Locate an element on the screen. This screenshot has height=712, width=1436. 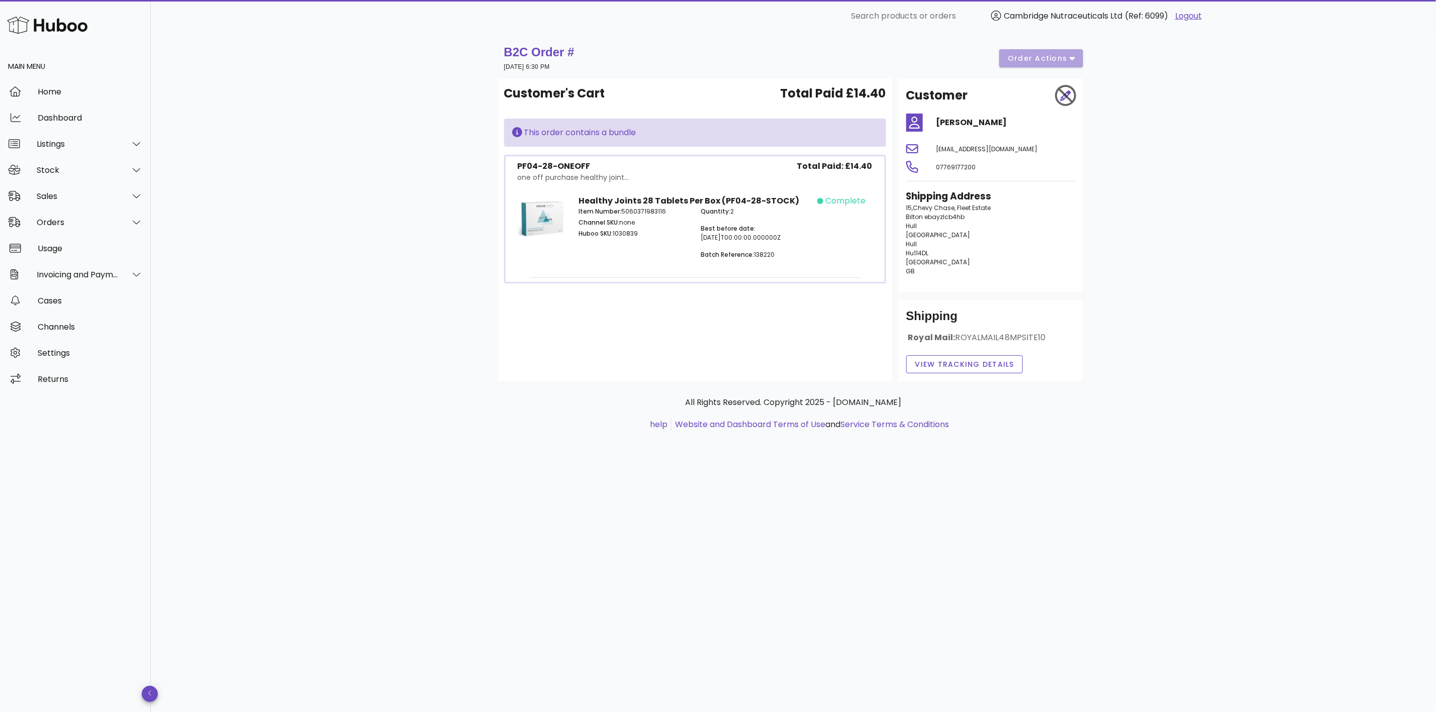
div: Home is located at coordinates (90, 91).